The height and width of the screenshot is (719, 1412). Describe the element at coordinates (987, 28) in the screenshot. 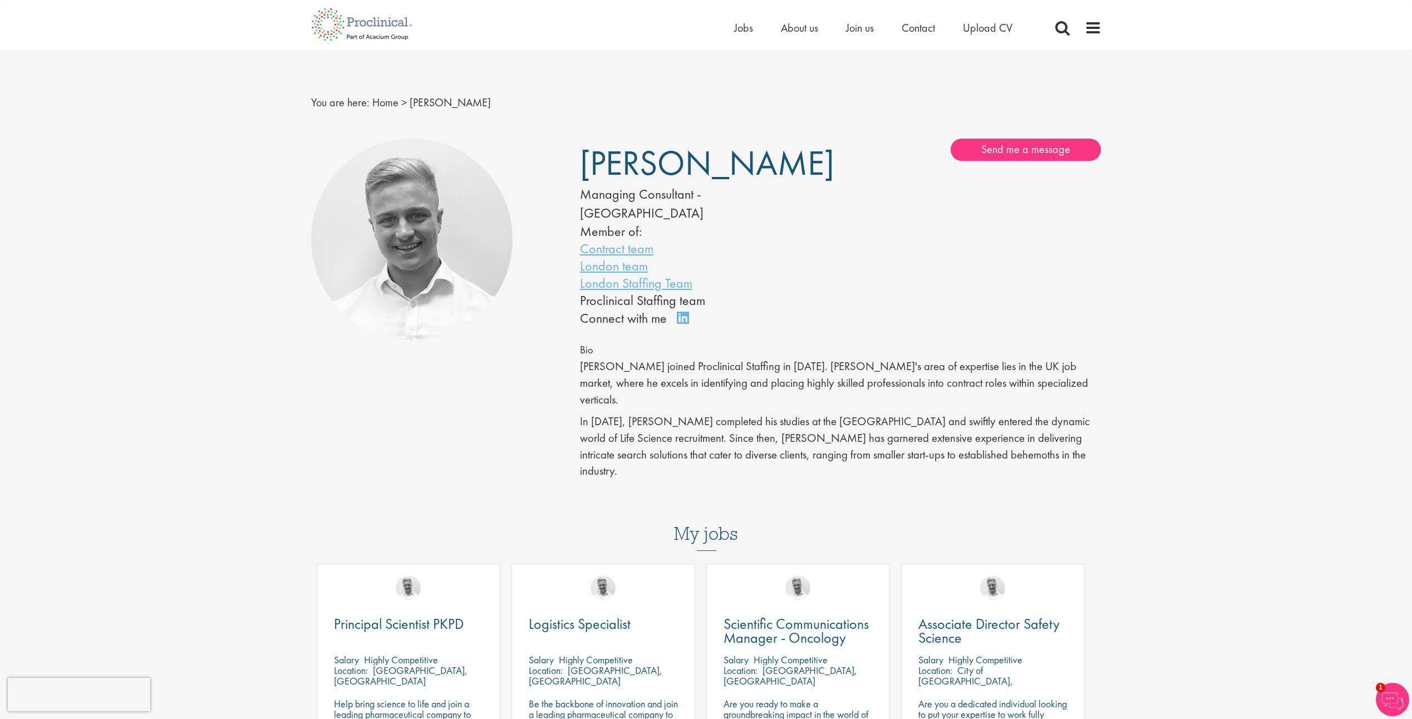

I see `a: Upload CV` at that location.